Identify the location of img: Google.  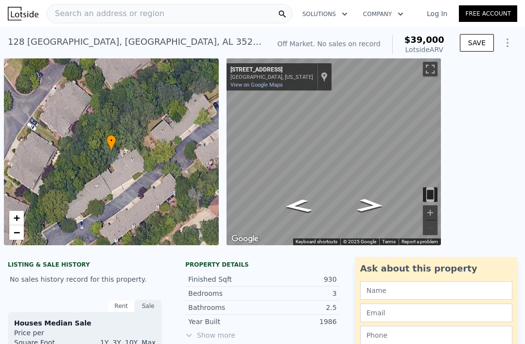
(245, 239).